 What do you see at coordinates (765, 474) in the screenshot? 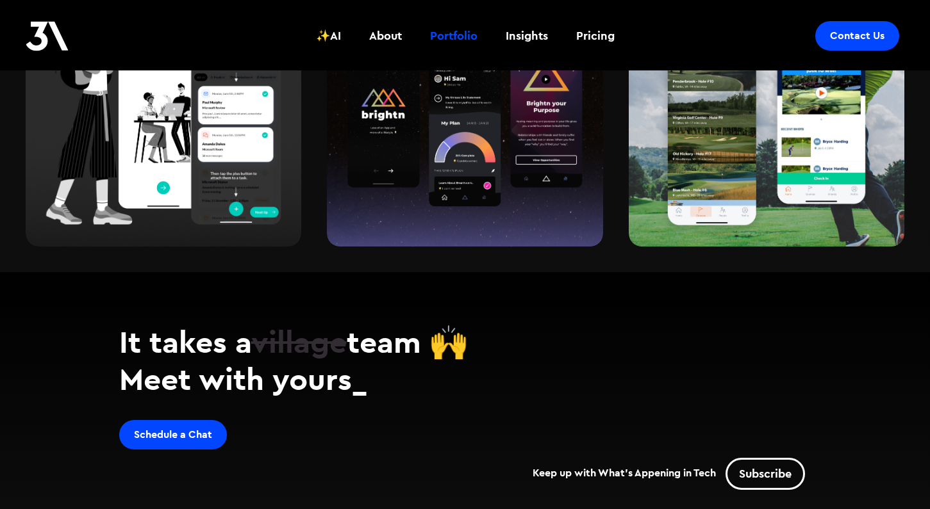
I see `a: Subscribe` at bounding box center [765, 474].